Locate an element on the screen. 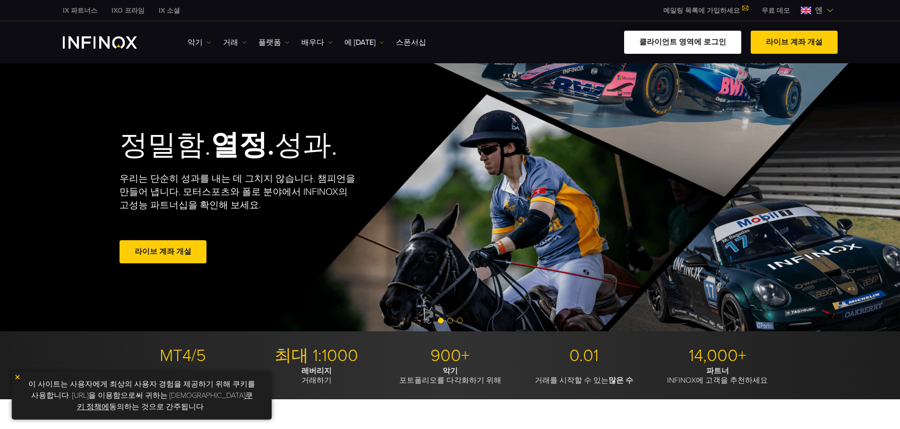  font: 우리는 단순히 성과를 내는 데 그치지 않습니다. 챔피언을 만들어 냅니다. 모터스포츠와 폴로 분야에서 INFINOX의 고성능 파트너십을 확인해 보세요. is located at coordinates (237, 192).